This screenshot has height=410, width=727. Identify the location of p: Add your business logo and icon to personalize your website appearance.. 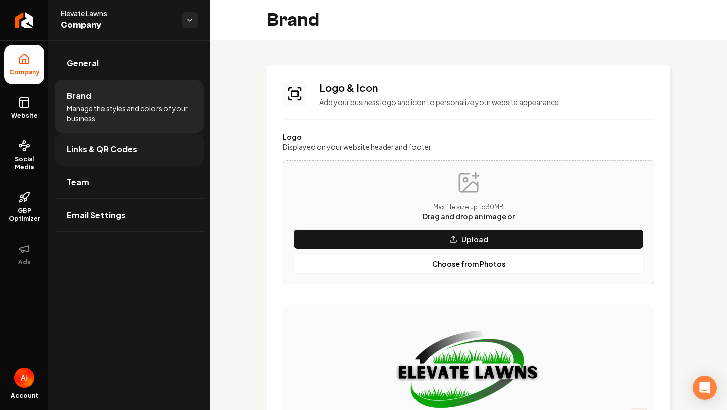
(487, 102).